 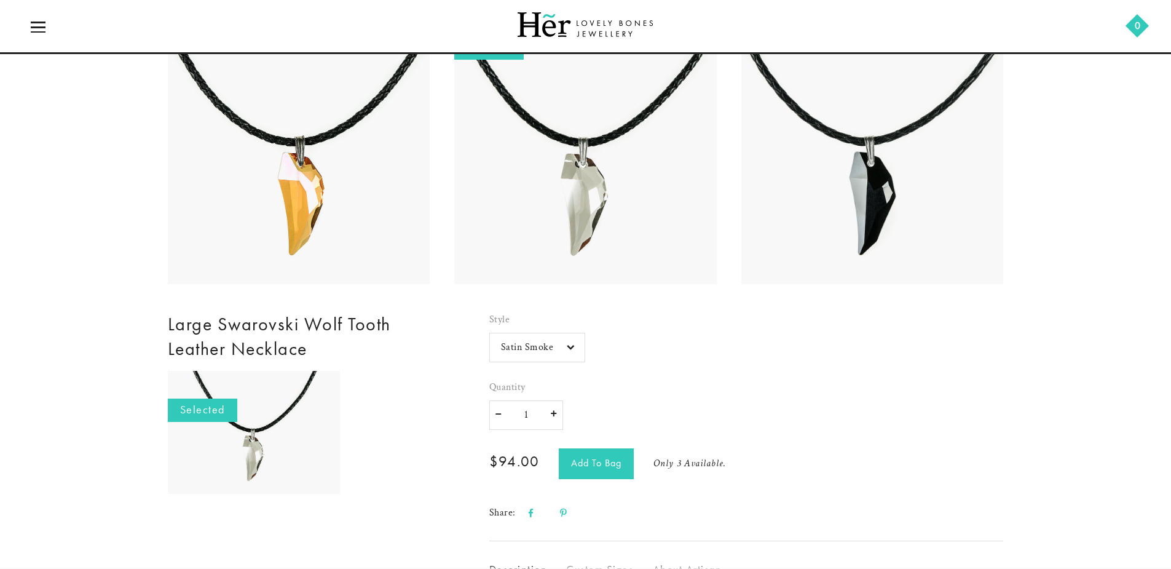 What do you see at coordinates (746, 387) in the screenshot?
I see `label: Quantity` at bounding box center [746, 387].